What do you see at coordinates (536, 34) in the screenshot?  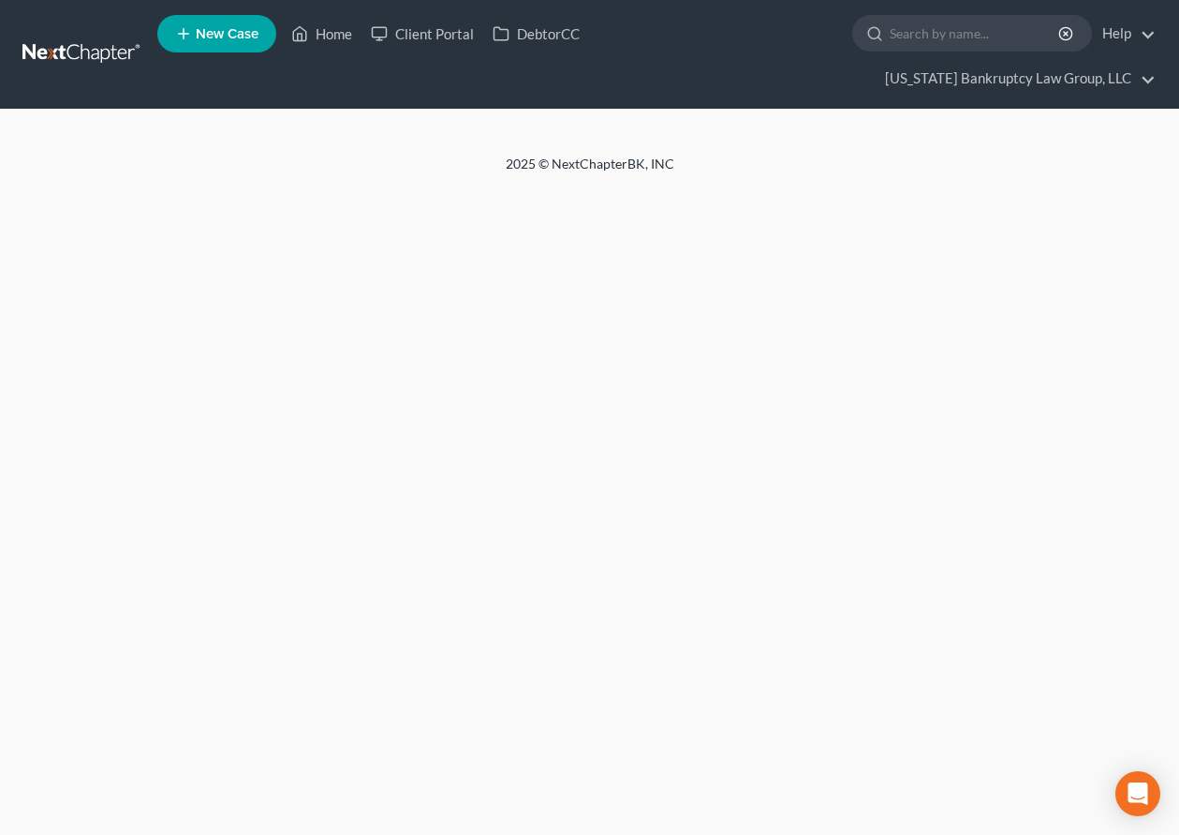 I see `a: DebtorCC` at bounding box center [536, 34].